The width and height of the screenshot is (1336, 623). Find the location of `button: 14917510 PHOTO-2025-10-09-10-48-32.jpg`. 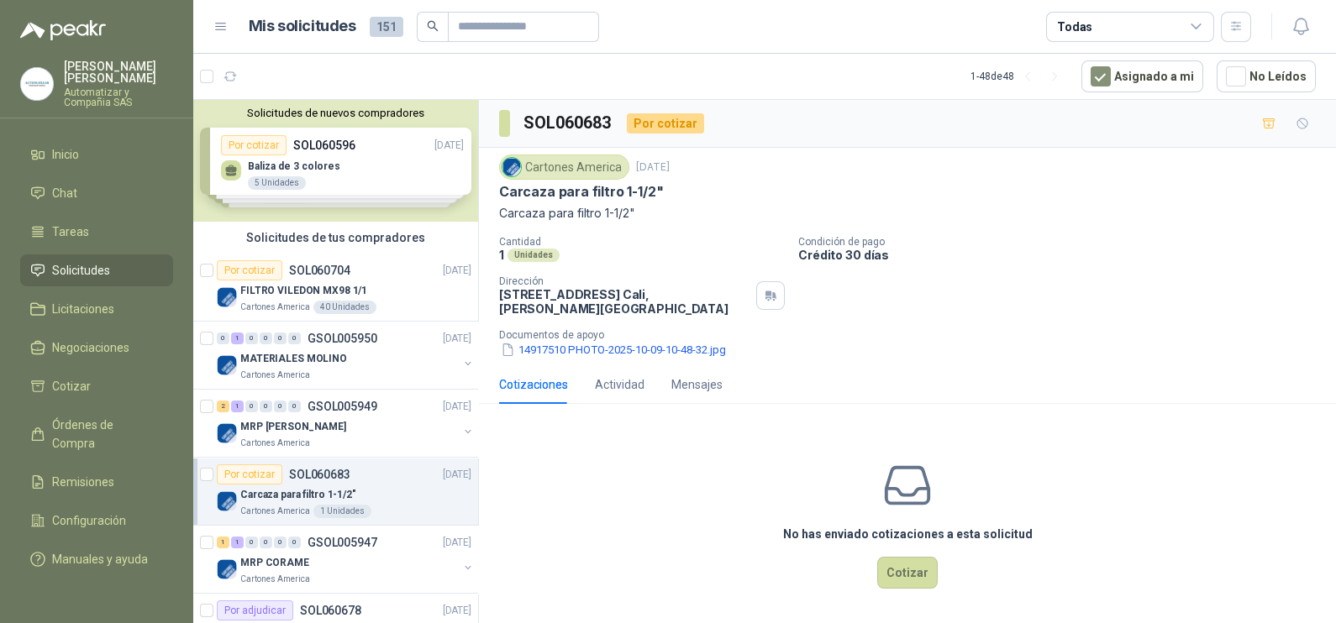

button: 14917510 PHOTO-2025-10-09-10-48-32.jpg is located at coordinates (613, 349).